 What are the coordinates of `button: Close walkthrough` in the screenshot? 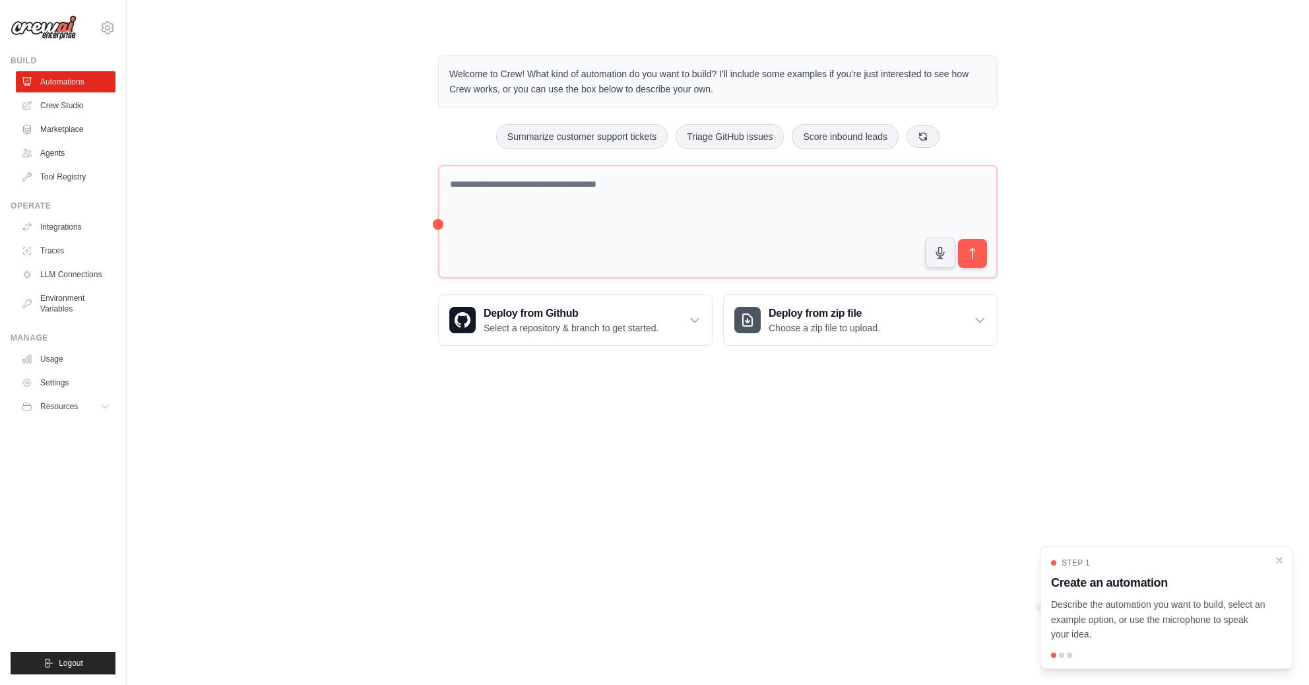 It's located at (1279, 560).